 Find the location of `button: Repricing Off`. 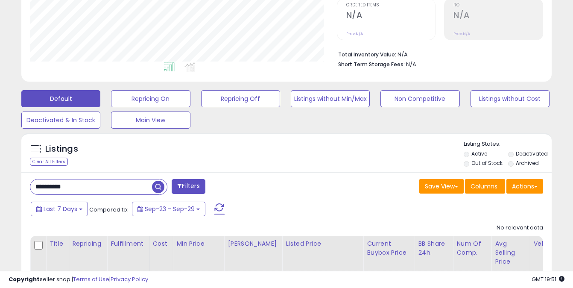

button: Repricing Off is located at coordinates (240, 99).